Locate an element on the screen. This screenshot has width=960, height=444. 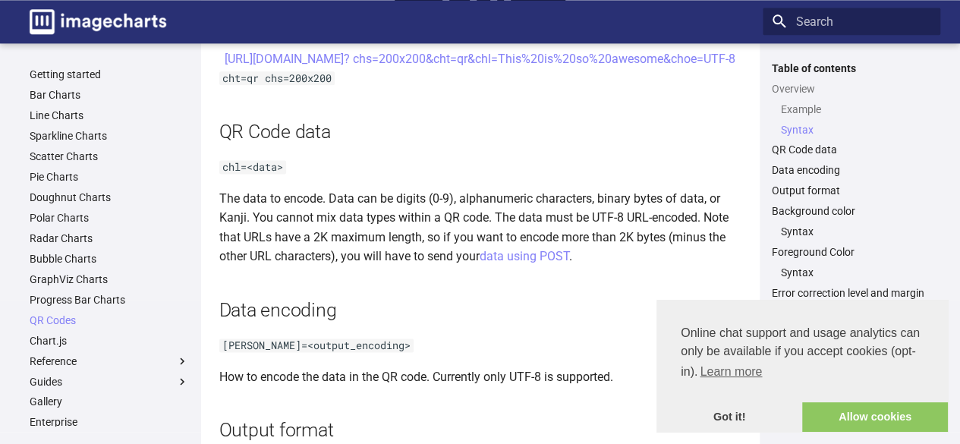
a: Error correction level and margin is located at coordinates (852, 293).